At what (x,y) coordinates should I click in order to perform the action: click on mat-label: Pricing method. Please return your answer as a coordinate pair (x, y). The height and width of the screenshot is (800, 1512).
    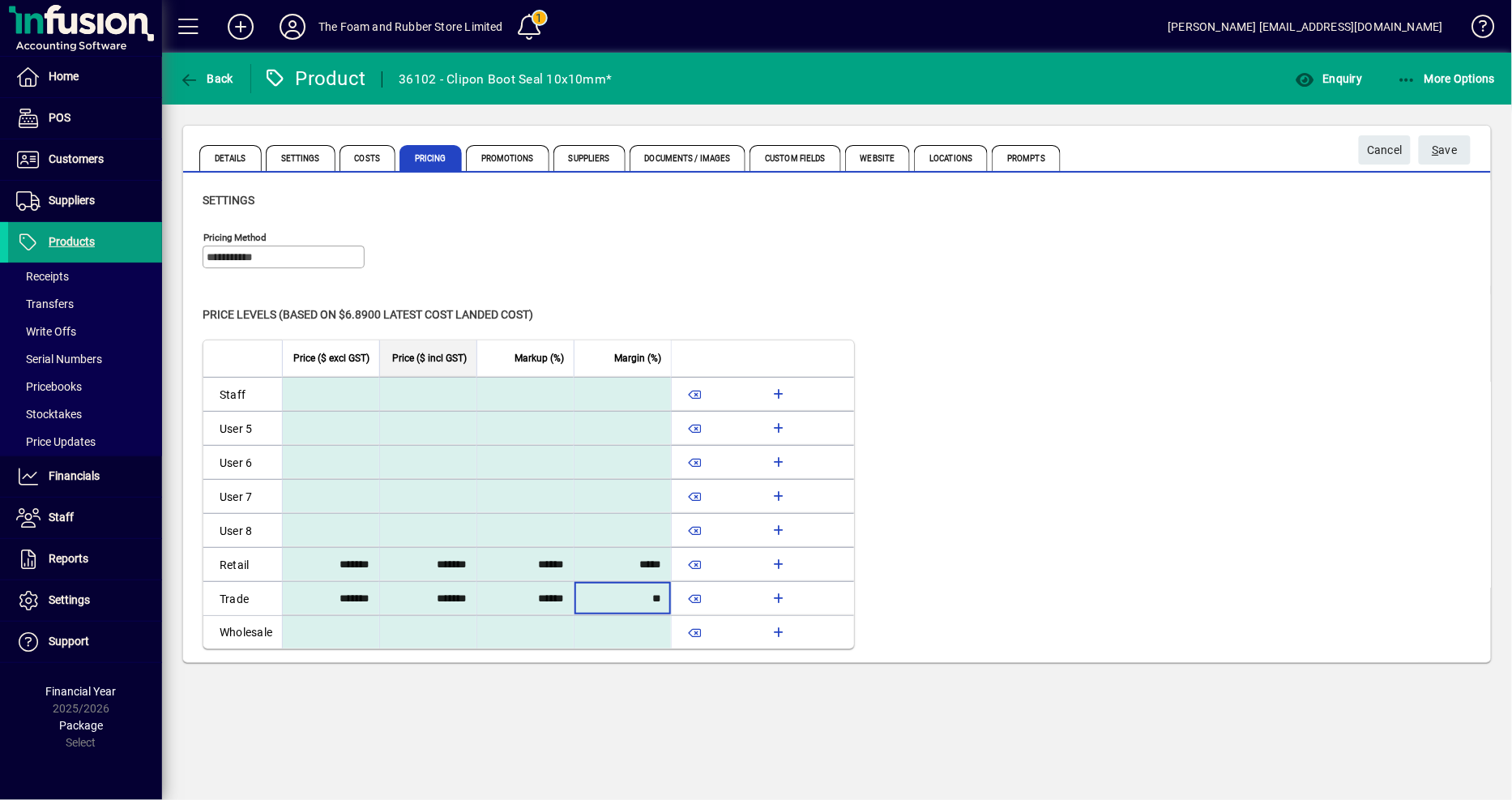
    Looking at the image, I should click on (235, 238).